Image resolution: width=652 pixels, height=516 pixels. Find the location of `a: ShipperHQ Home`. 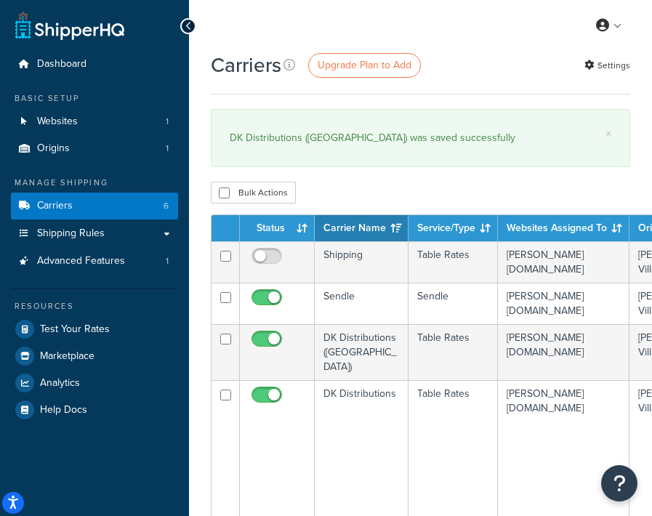

a: ShipperHQ Home is located at coordinates (70, 25).